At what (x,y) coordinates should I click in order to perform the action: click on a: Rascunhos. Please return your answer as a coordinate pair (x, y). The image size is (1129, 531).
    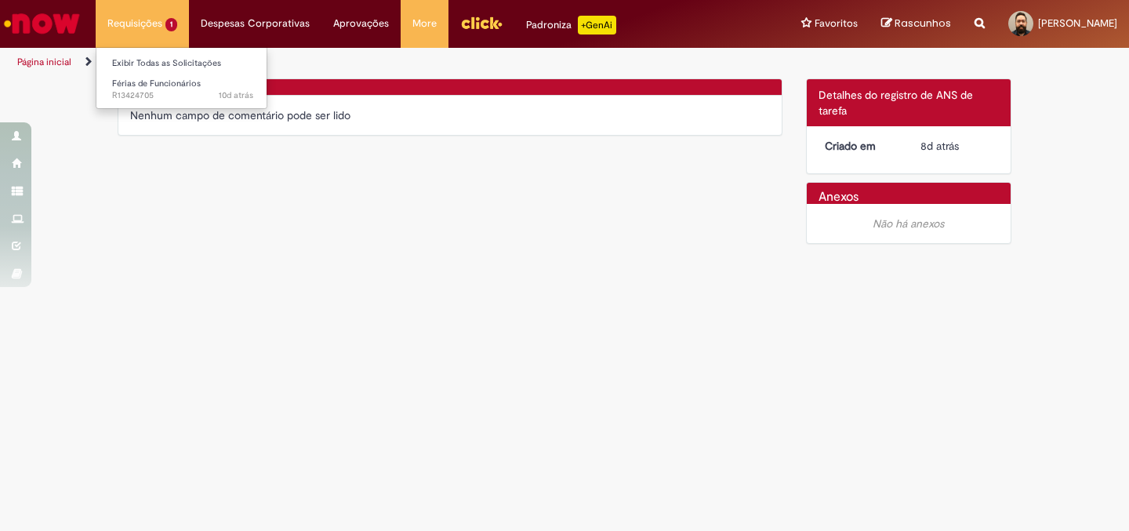
    Looking at the image, I should click on (915, 24).